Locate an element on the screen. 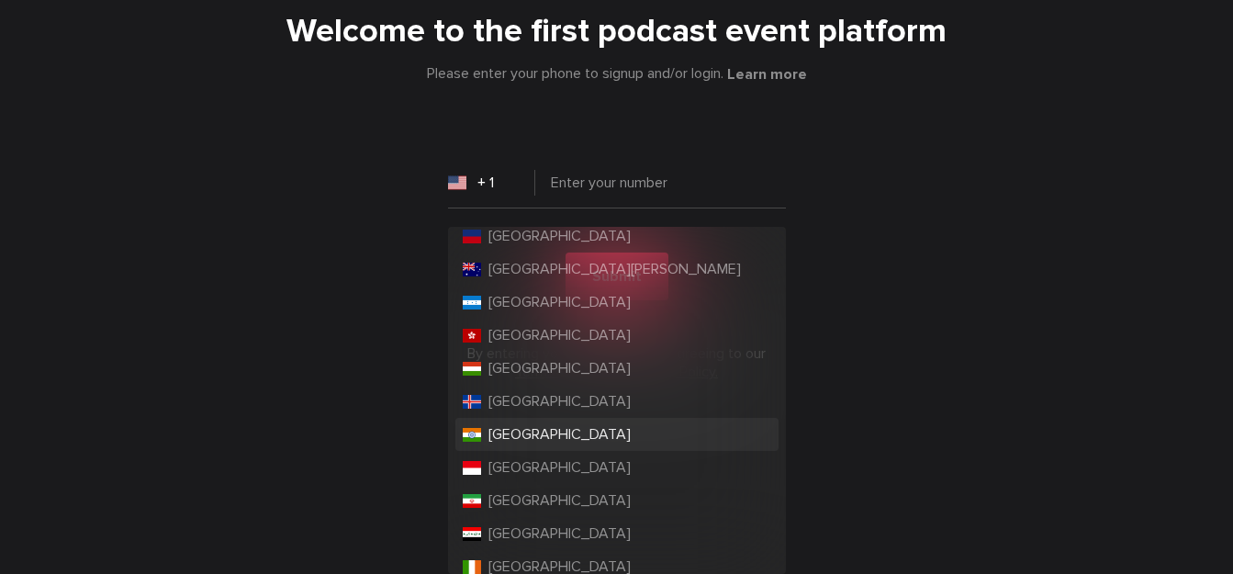 This screenshot has width=1233, height=574. div: Please enter your phone to signup and/or login. is located at coordinates (617, 73).